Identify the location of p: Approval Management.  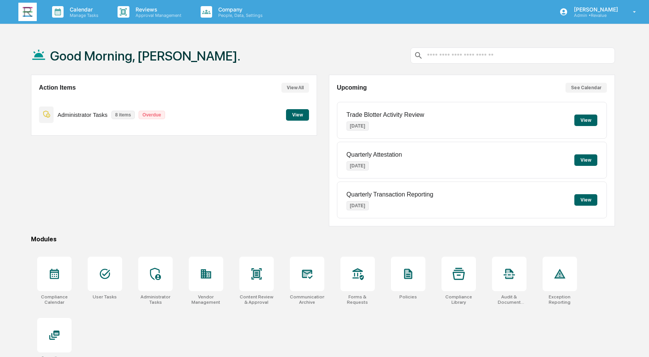
(157, 15).